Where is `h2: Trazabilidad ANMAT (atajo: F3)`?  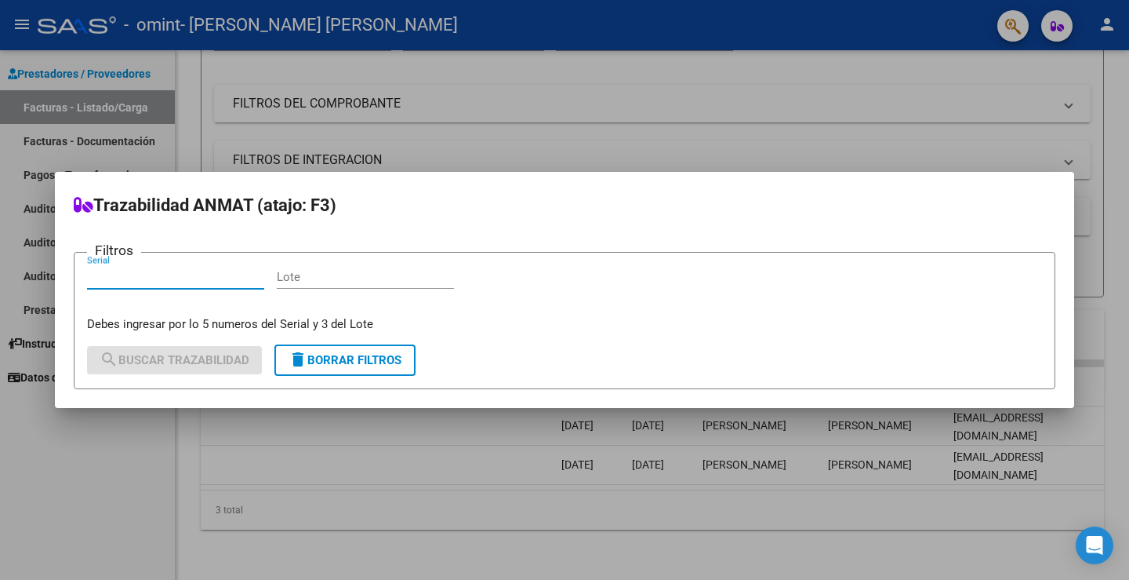 h2: Trazabilidad ANMAT (atajo: F3) is located at coordinates (565, 205).